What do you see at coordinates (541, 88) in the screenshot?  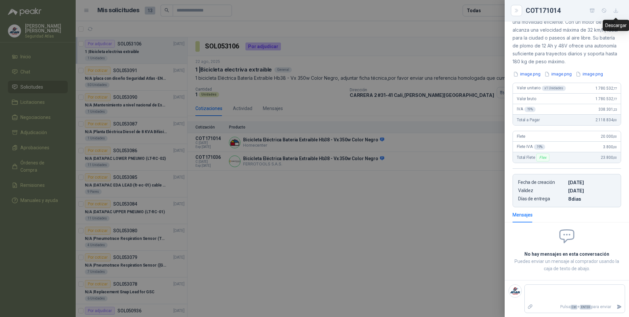 I see `span: Valor unitario` at bounding box center [541, 88].